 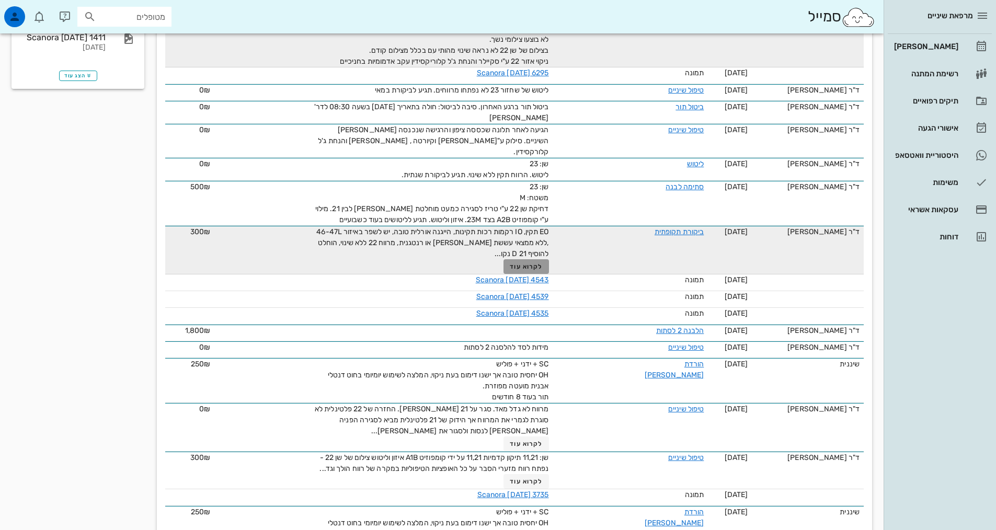 What do you see at coordinates (34, 12) in the screenshot?
I see `span: תג` at bounding box center [34, 12].